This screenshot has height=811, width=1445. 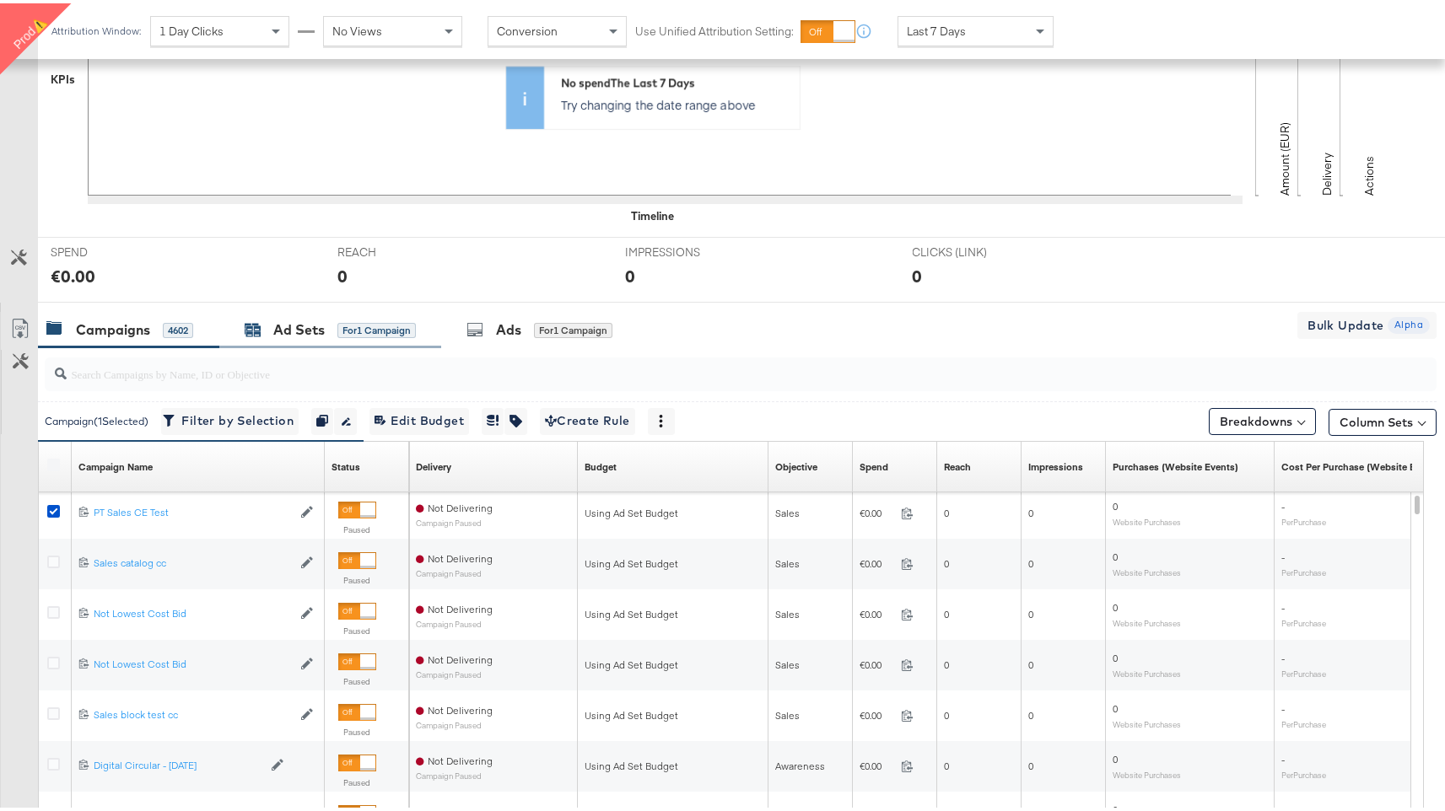 What do you see at coordinates (192, 509) in the screenshot?
I see `div: PT Sales CE Test` at bounding box center [192, 509].